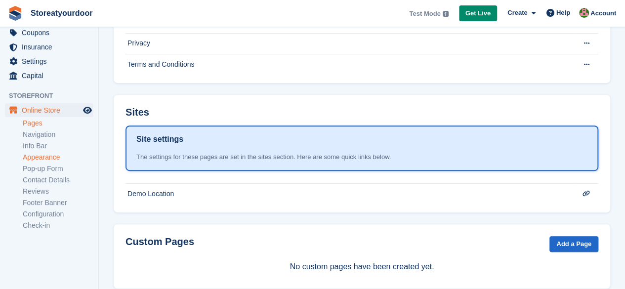 The height and width of the screenshot is (289, 625). What do you see at coordinates (350, 194) in the screenshot?
I see `td: Demo Location` at bounding box center [350, 194].